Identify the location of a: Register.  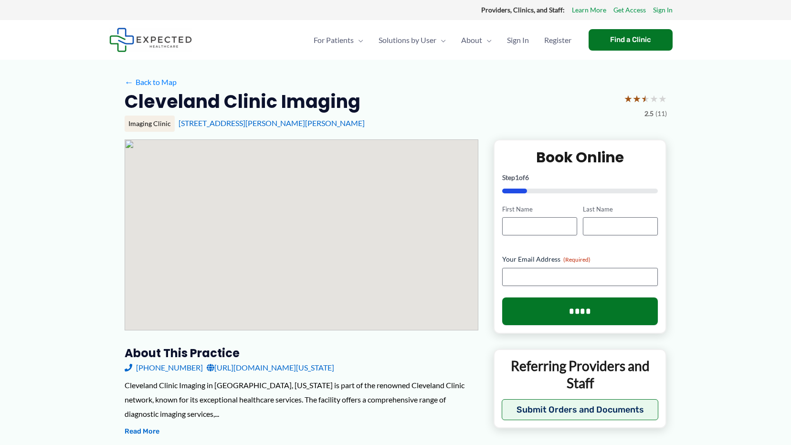
(558, 40).